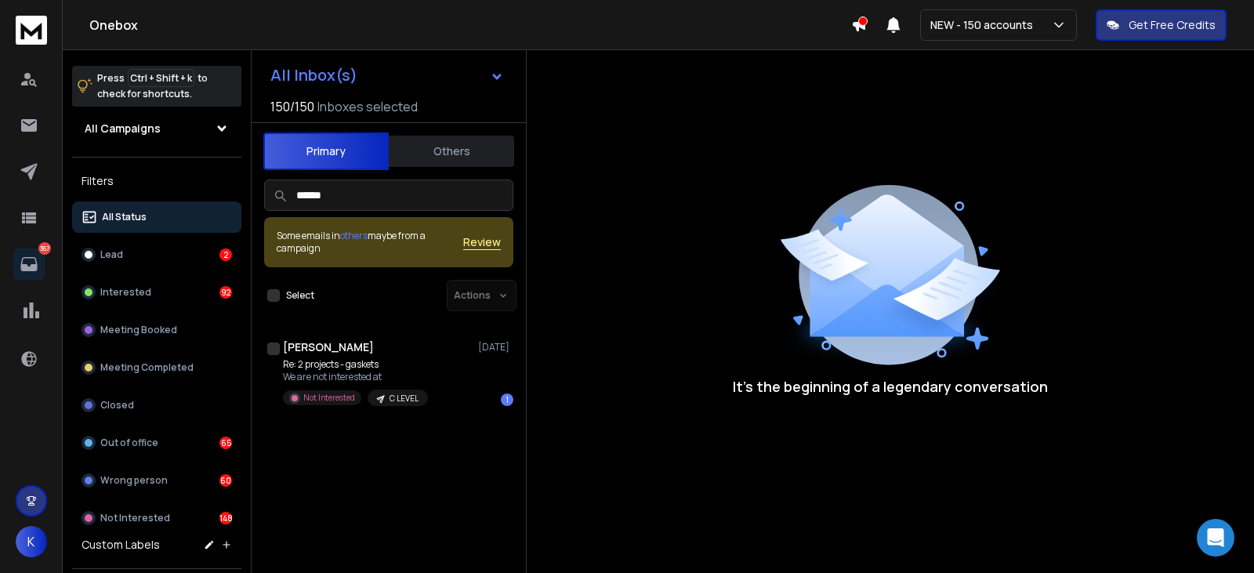 The height and width of the screenshot is (573, 1254). Describe the element at coordinates (482, 242) in the screenshot. I see `span: Review` at that location.